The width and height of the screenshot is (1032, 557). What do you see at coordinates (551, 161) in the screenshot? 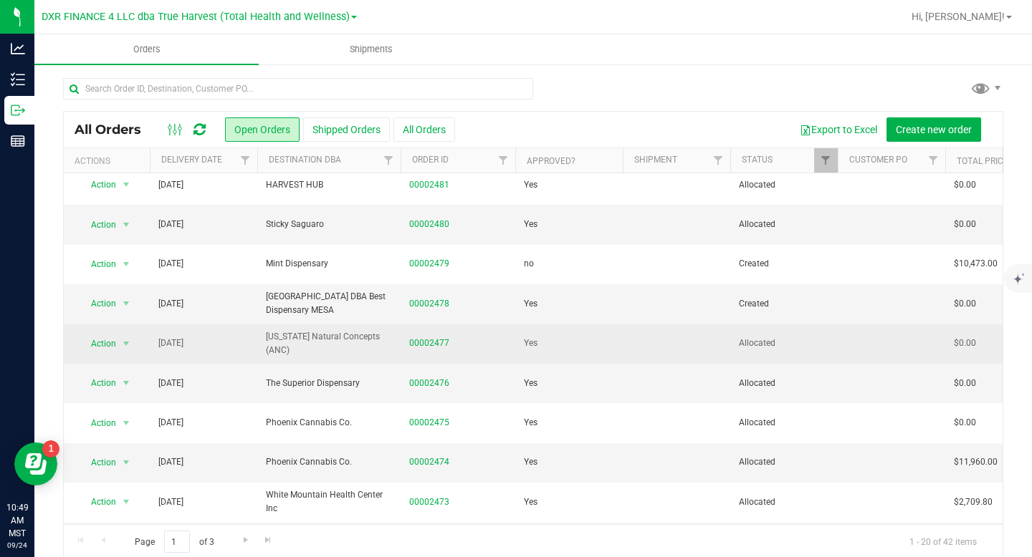
I see `a: Approved?` at bounding box center [551, 161].